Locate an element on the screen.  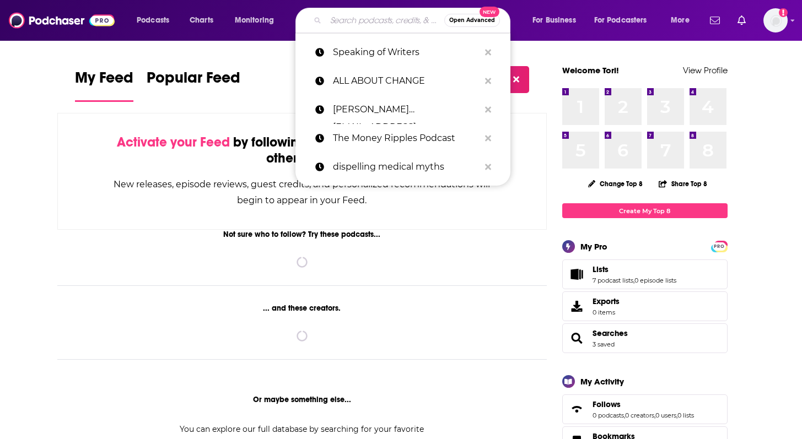
p: The Money Ripples Podcast is located at coordinates (406, 138).